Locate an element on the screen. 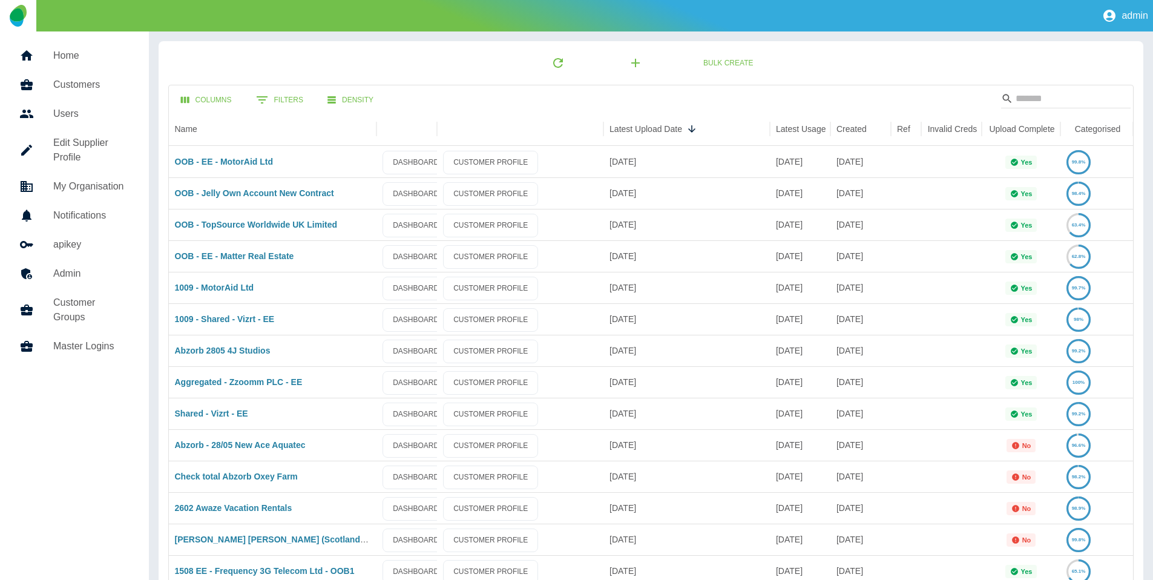 The image size is (1153, 580). a: Edit Supplier Profile is located at coordinates (74, 150).